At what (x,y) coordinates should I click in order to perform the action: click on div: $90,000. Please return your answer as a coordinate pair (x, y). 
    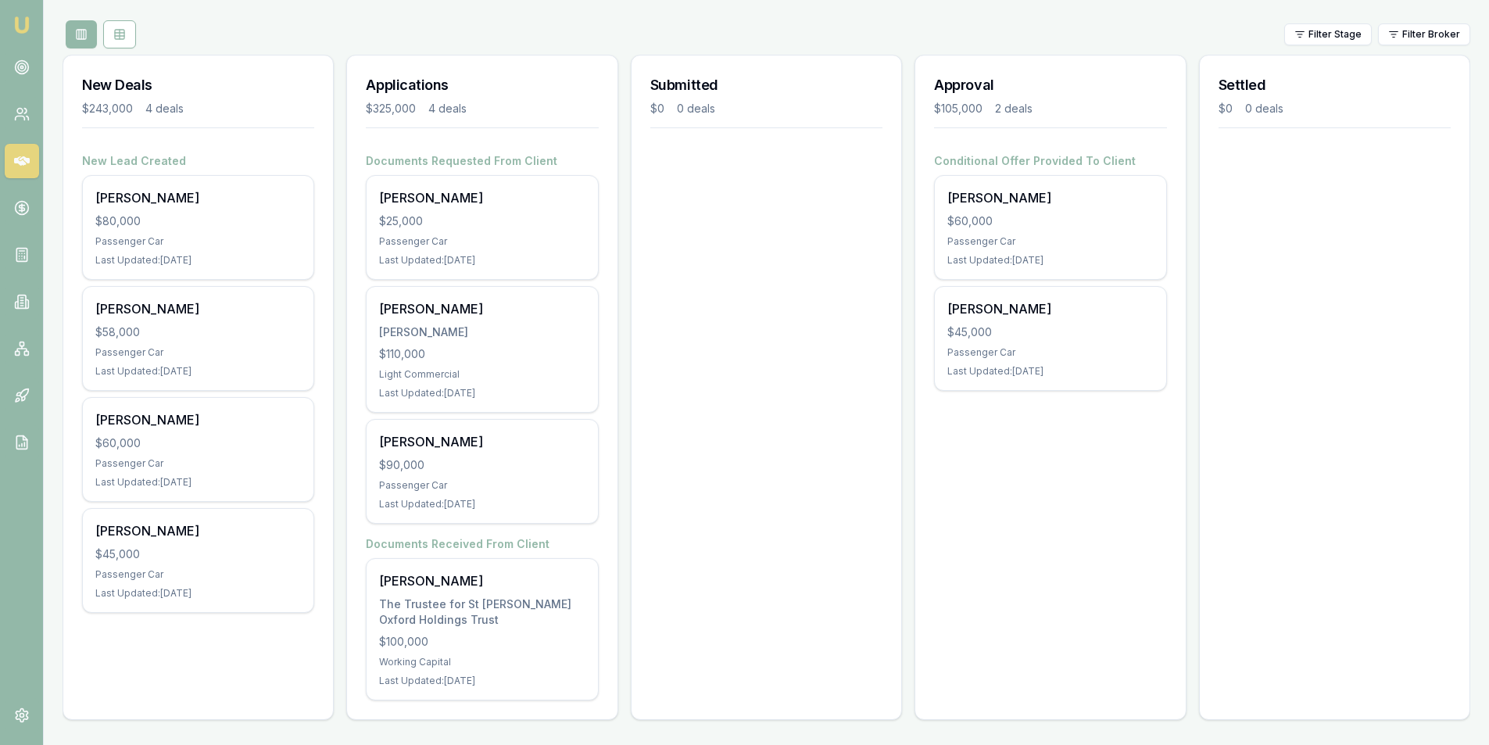
    Looking at the image, I should click on (482, 465).